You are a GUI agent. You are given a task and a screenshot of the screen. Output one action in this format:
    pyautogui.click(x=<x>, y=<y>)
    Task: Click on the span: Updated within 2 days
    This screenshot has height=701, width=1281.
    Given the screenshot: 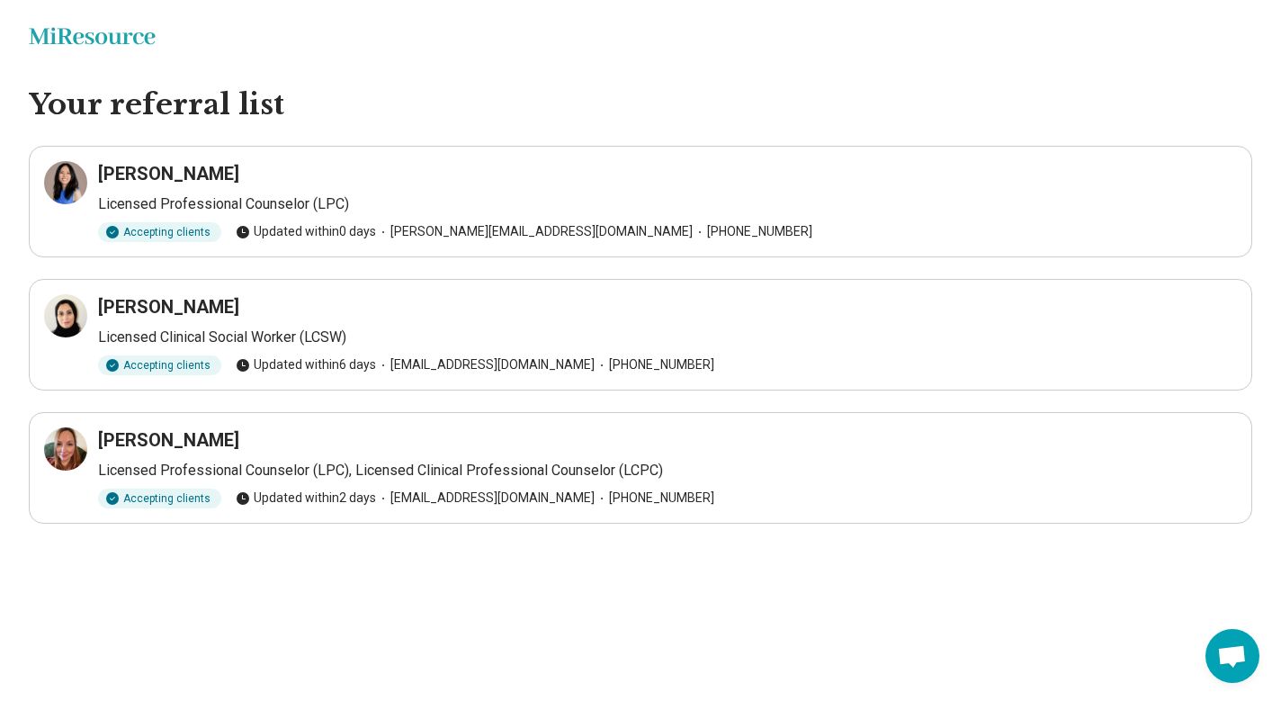 What is the action you would take?
    pyautogui.click(x=306, y=498)
    